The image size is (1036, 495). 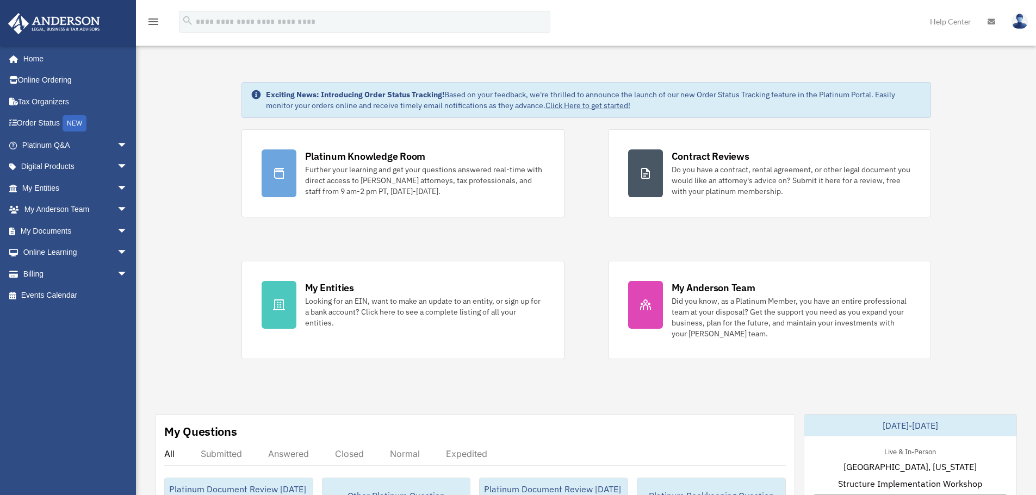 I want to click on img: User Pic, so click(x=1020, y=21).